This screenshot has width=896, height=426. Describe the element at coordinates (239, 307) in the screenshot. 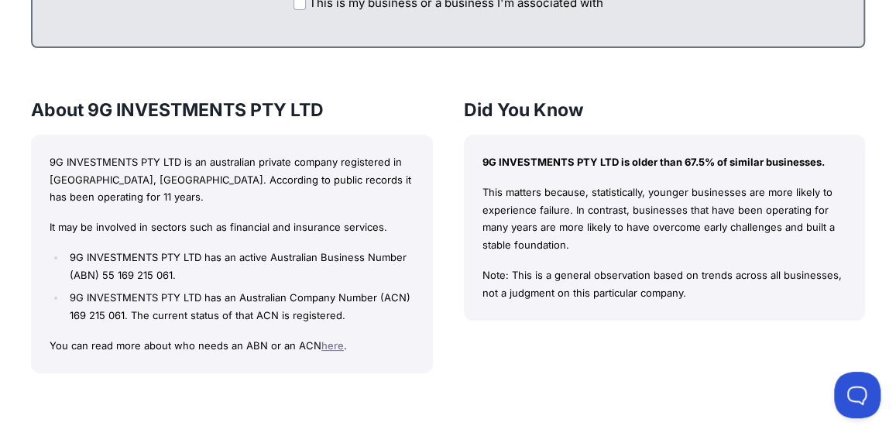

I see `li: 9G INVESTMENTS PTY LTD has an Australian Company Number (ACN) 169 215 061. The current status of ...` at that location.